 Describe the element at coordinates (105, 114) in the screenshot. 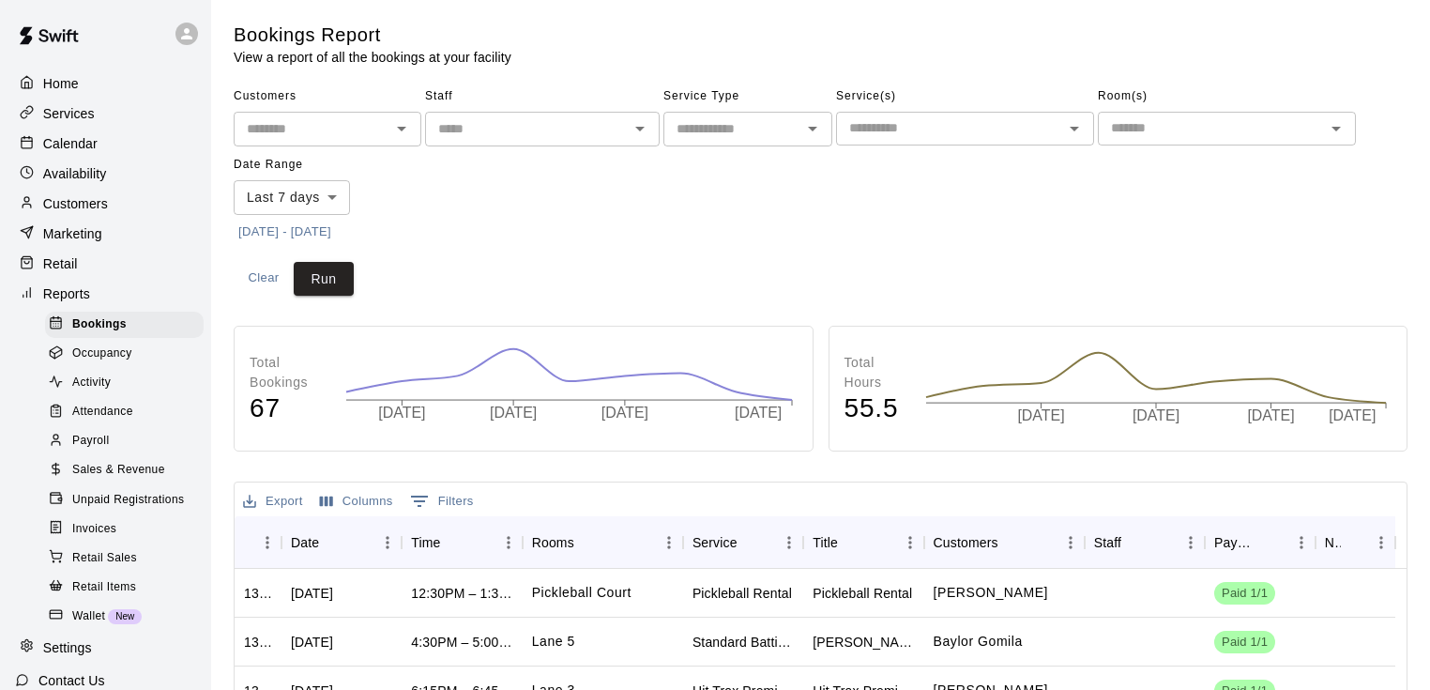

I see `div: Services` at that location.